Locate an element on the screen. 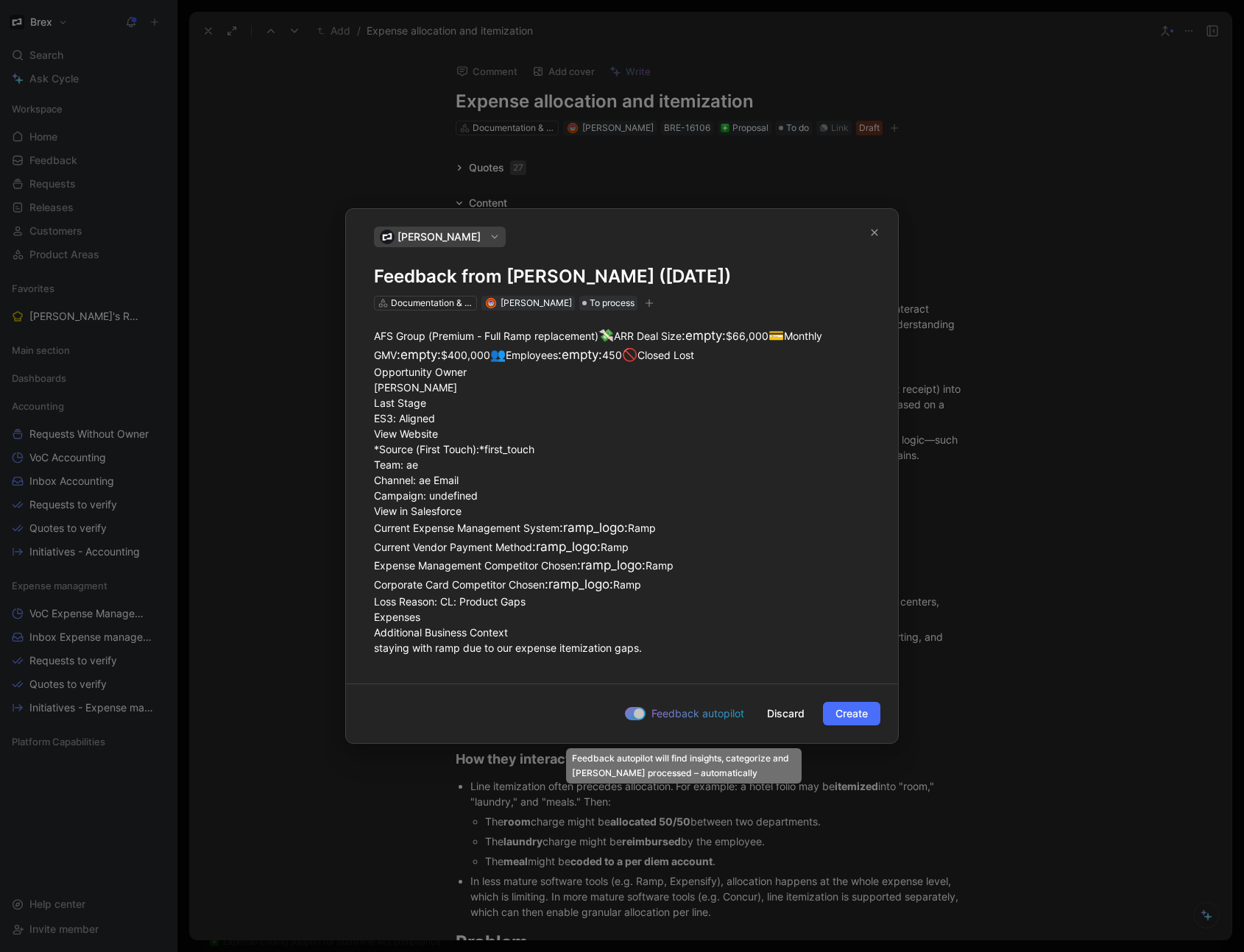  div: Documentation & Compliance is located at coordinates (432, 303).